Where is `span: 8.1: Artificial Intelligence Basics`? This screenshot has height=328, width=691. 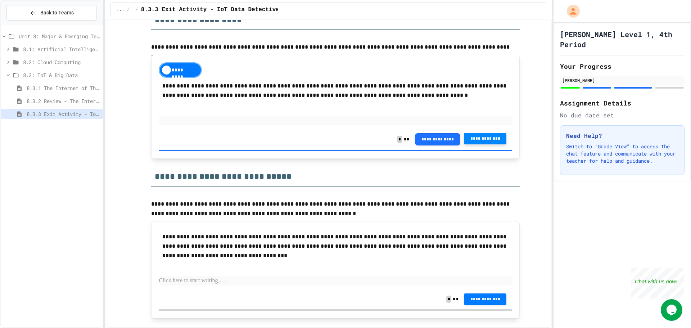 span: 8.1: Artificial Intelligence Basics is located at coordinates (61, 49).